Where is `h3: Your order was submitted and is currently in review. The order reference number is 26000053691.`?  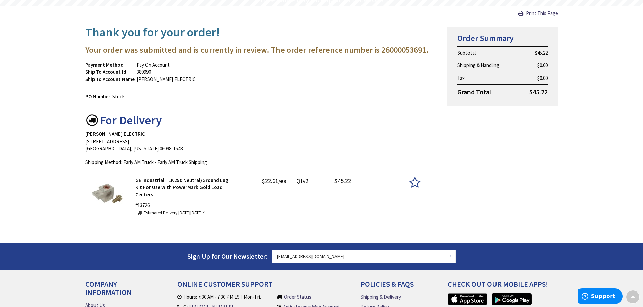
h3: Your order was submitted and is currently in review. The order reference number is 26000053691. is located at coordinates (261, 50).